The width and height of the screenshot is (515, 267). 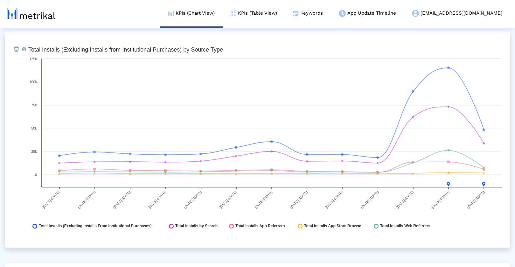 I want to click on span: Total Installs App Store Browse, so click(x=333, y=226).